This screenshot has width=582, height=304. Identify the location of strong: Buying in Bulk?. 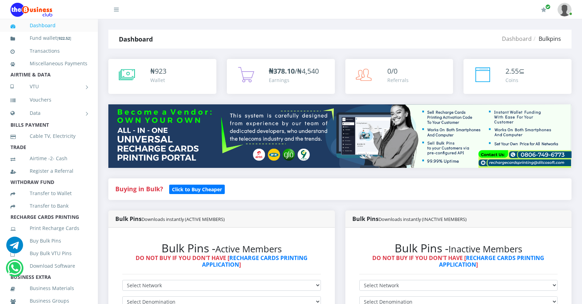
(139, 189).